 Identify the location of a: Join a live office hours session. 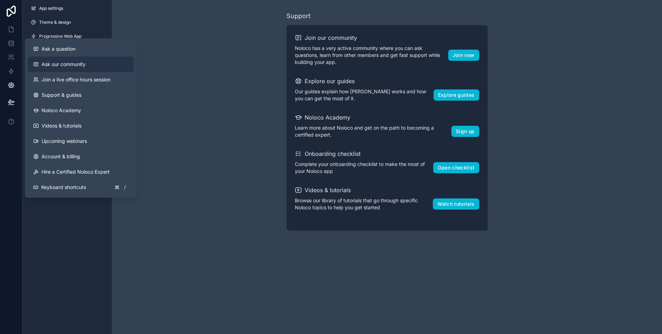
(81, 80).